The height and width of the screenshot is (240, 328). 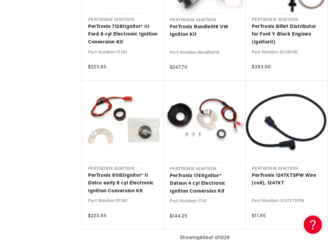 What do you see at coordinates (287, 35) in the screenshot?
I see `a: PerTronix Billet Distributor for Ford Y Block Engines (IgnitorII)` at bounding box center [287, 35].